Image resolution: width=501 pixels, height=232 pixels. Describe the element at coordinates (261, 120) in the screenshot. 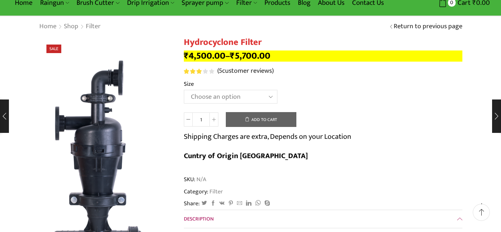

I see `button: Add to cart` at that location.